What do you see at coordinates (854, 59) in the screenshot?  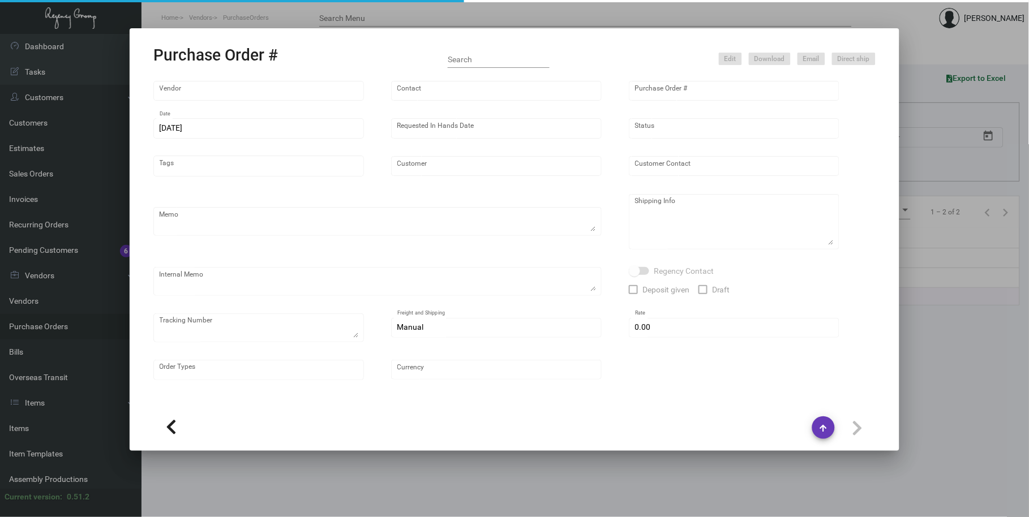 I see `button: Direct ship` at bounding box center [854, 59].